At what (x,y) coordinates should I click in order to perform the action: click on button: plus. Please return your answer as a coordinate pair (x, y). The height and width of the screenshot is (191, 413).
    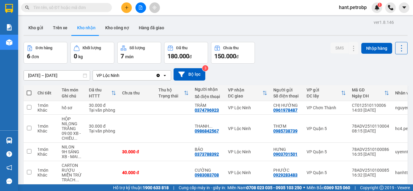
    Looking at the image, I should click on (126, 8).